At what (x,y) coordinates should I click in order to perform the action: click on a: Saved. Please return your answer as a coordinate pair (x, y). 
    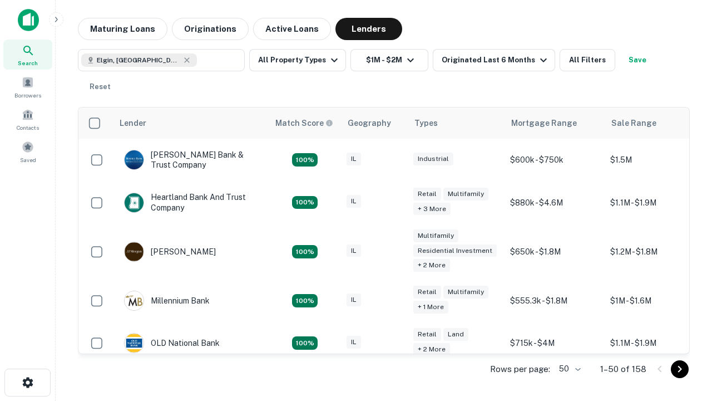
    Looking at the image, I should click on (28, 151).